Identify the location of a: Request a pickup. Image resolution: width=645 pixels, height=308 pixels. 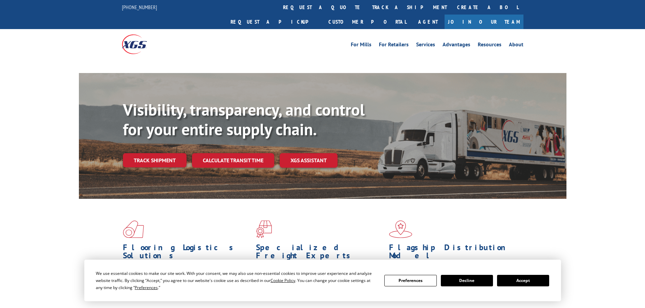
(274, 22).